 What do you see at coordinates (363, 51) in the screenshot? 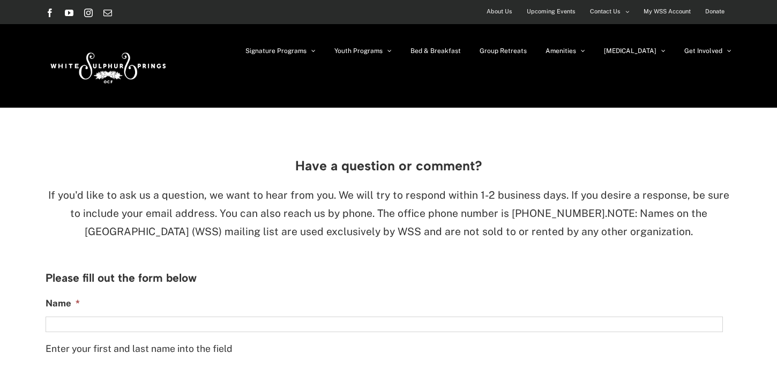
I see `a: Youth Programs` at bounding box center [363, 51].